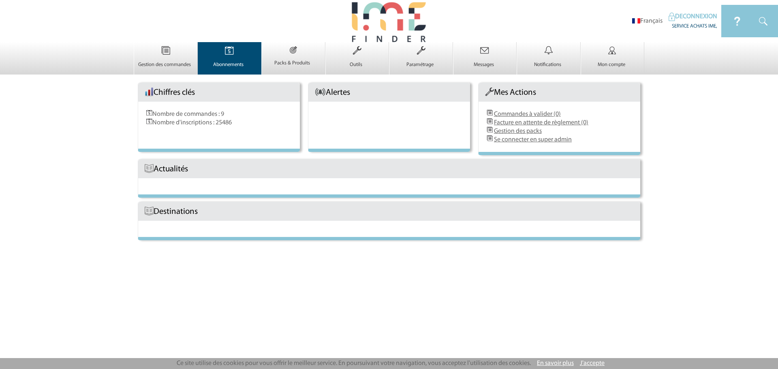 This screenshot has width=778, height=369. Describe the element at coordinates (613, 61) in the screenshot. I see `a: Mon compte` at that location.